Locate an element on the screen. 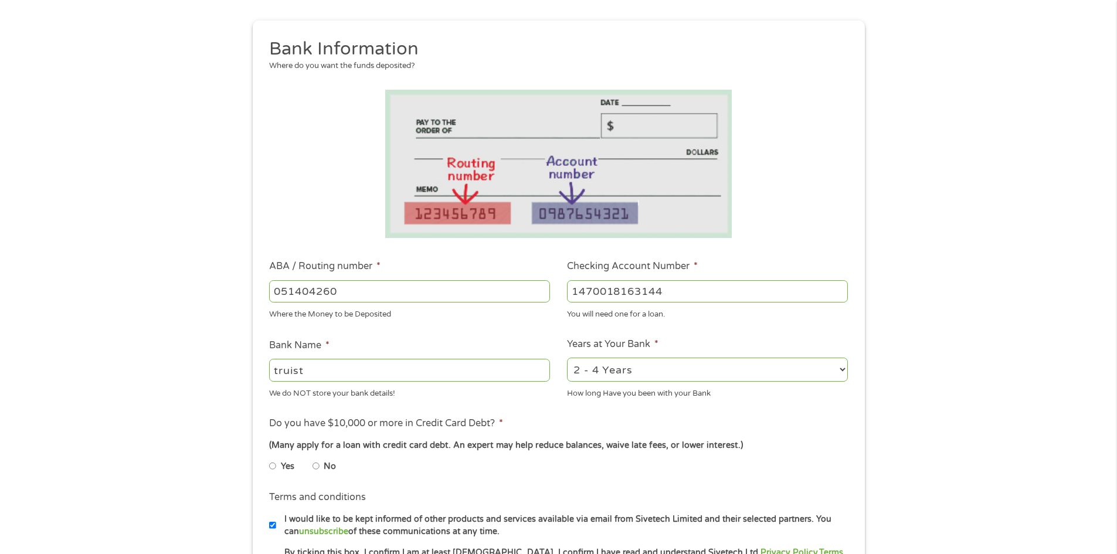  input: 263177916 is located at coordinates (409, 291).